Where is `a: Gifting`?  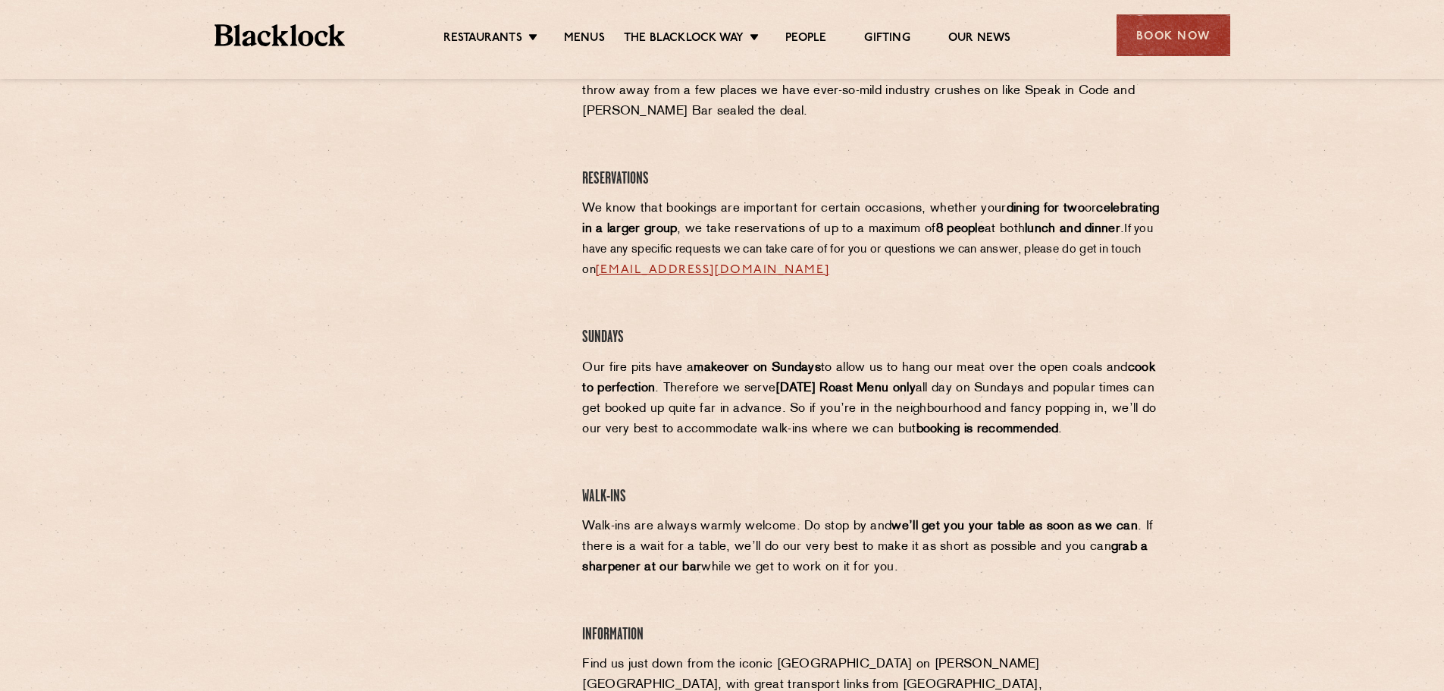
a: Gifting is located at coordinates (887, 39).